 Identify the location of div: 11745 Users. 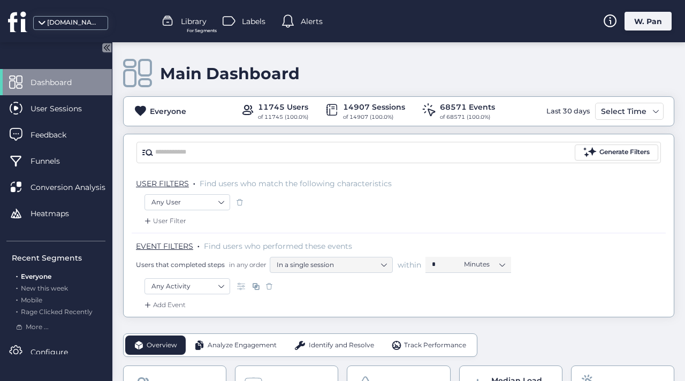
(283, 107).